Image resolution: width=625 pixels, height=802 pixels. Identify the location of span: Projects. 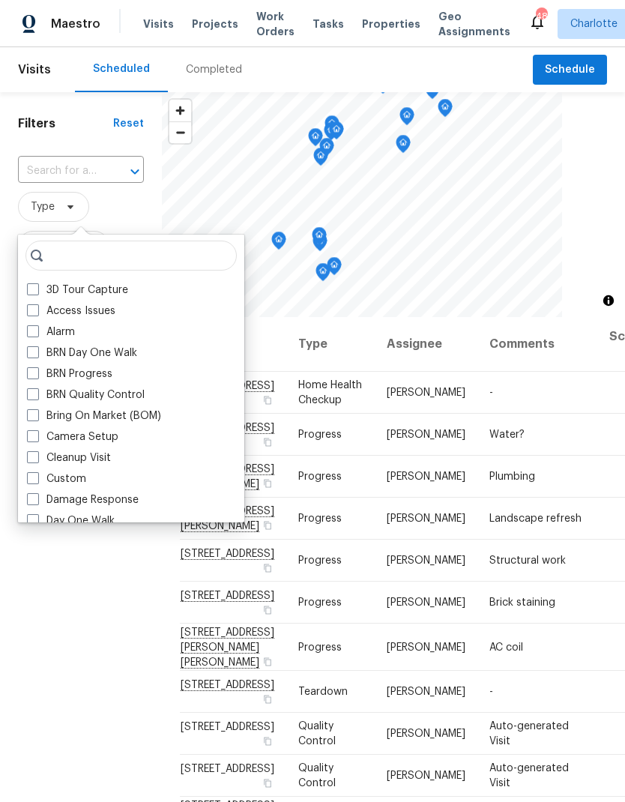
(215, 24).